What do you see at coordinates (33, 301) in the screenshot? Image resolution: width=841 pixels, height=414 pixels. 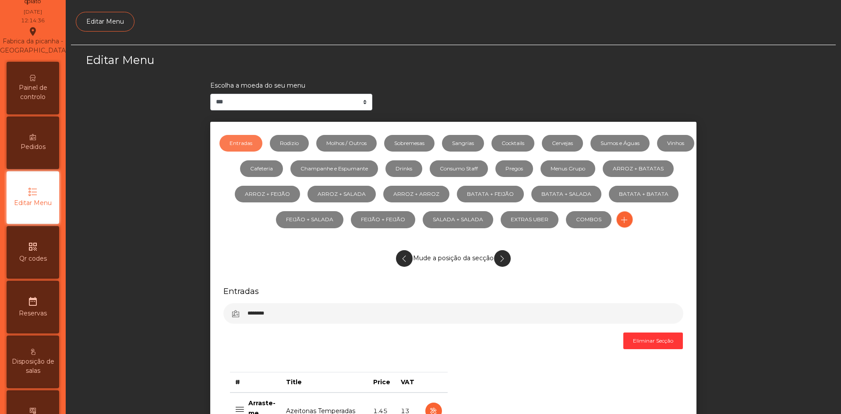 I see `i: date_range` at bounding box center [33, 301].